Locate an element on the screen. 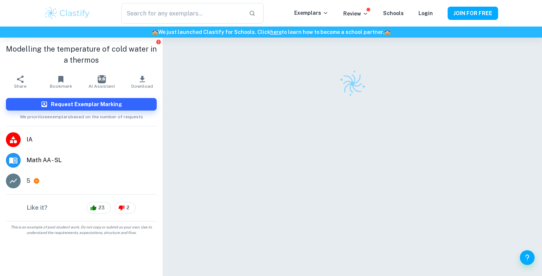 The image size is (542, 276). span: We prioritize exemplars based on the number of requests is located at coordinates (81, 115).